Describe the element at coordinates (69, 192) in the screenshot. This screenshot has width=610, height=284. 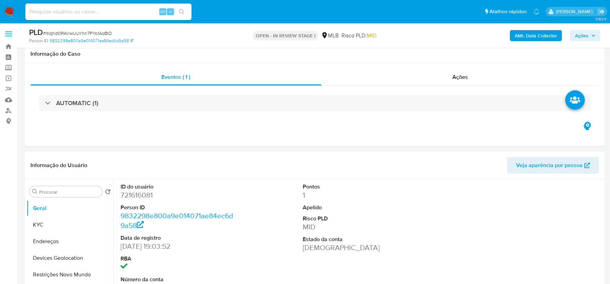
I see `input: Procurar` at that location.